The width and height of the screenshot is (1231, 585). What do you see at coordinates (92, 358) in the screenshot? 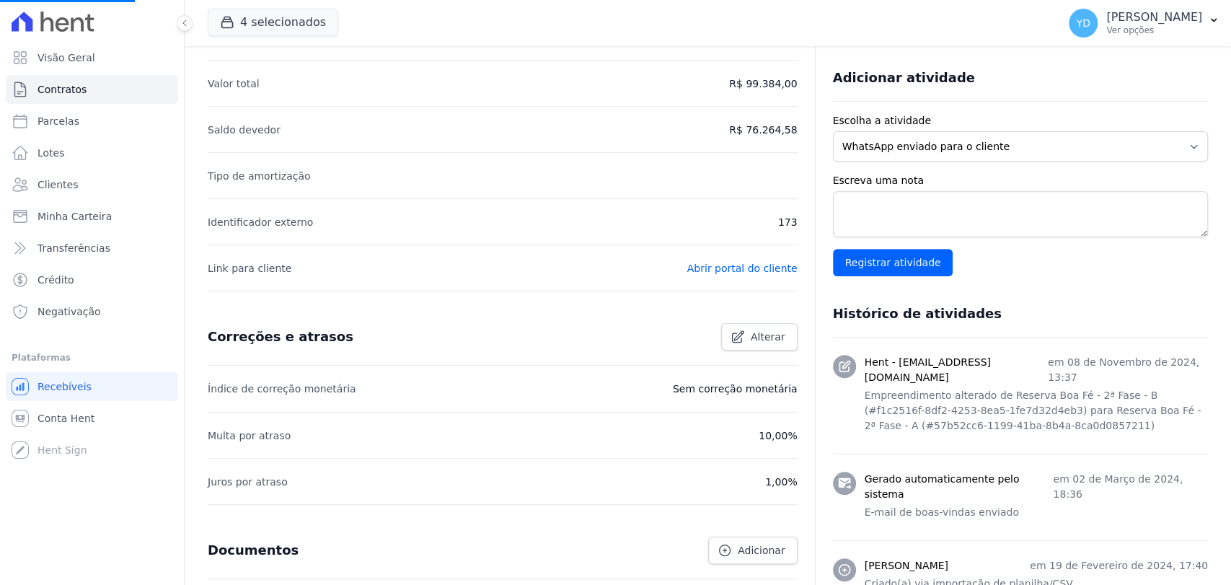
I see `div: Plataformas` at bounding box center [92, 358].